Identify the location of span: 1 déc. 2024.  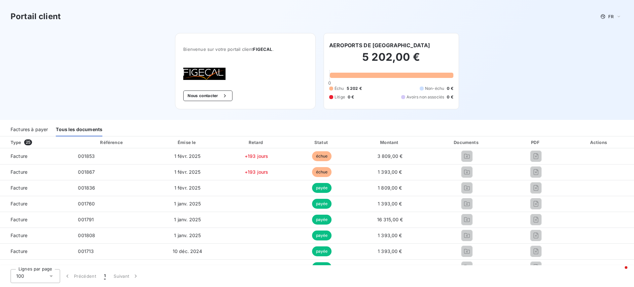
(187, 267).